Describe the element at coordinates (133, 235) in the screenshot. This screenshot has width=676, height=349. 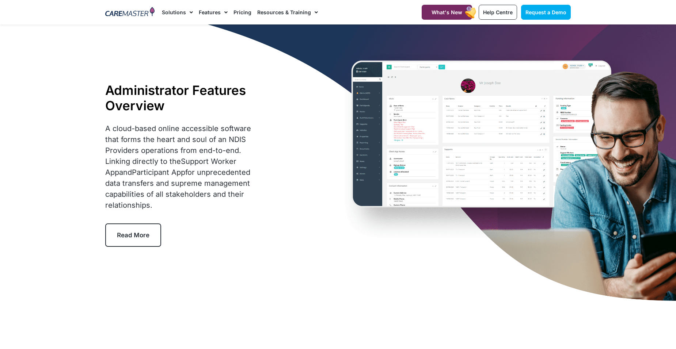
I see `a: Read More` at that location.